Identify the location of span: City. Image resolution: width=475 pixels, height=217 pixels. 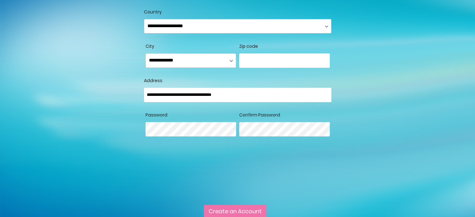
(150, 46).